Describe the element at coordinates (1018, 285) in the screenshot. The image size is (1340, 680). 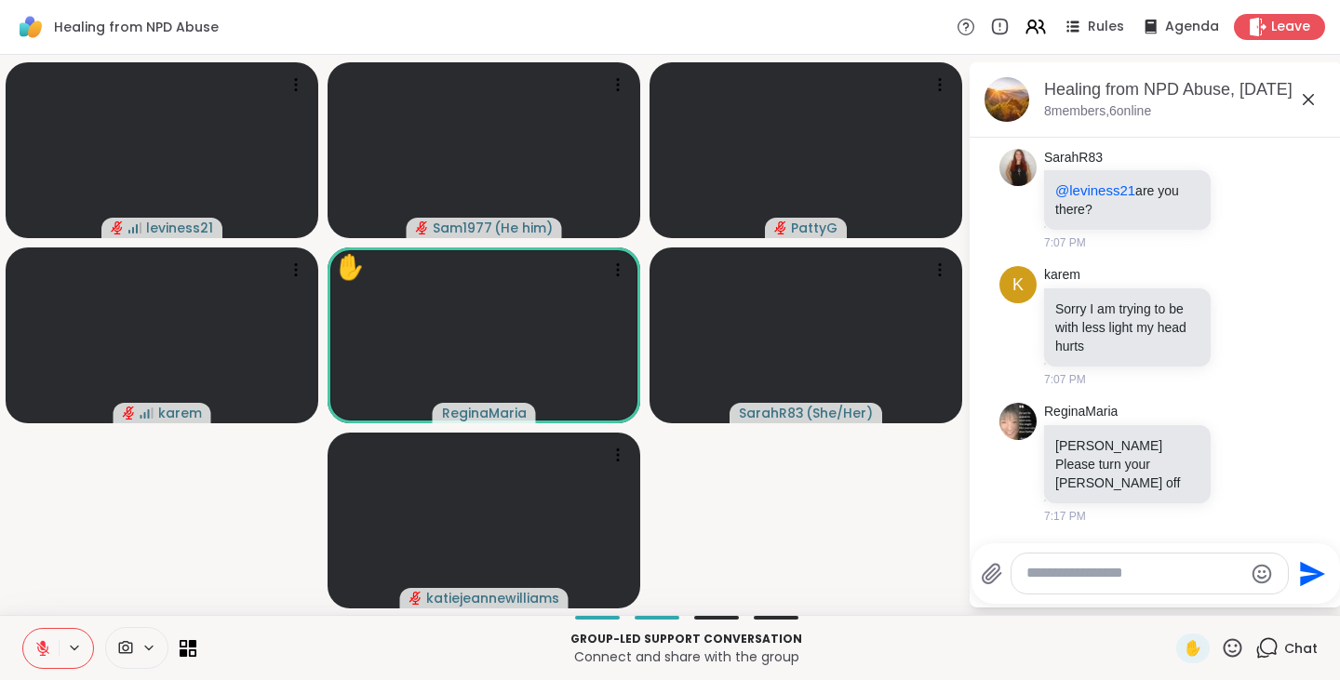
I see `span: k` at that location.